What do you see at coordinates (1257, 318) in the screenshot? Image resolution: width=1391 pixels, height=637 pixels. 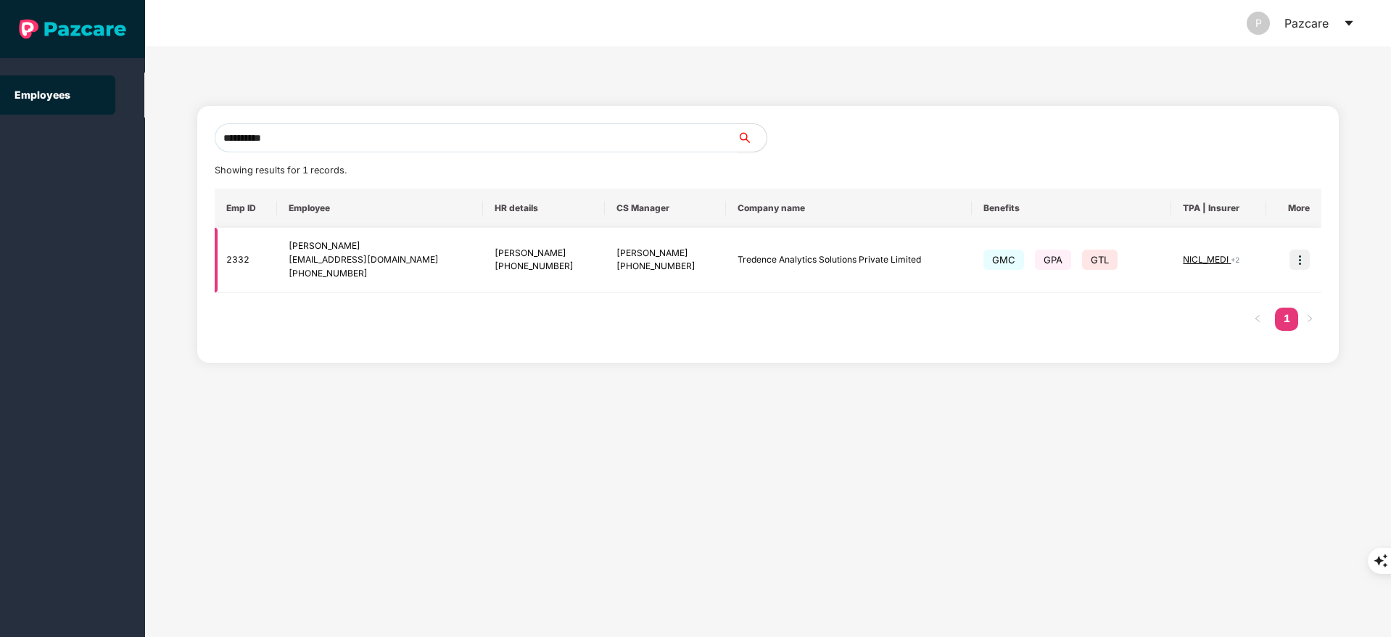 I see `span: left` at bounding box center [1257, 318].